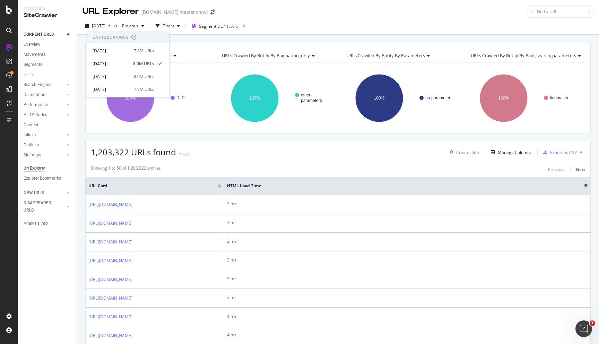  What do you see at coordinates (41, 206) in the screenshot?
I see `div: DISAPPEARED URLS` at bounding box center [41, 206].